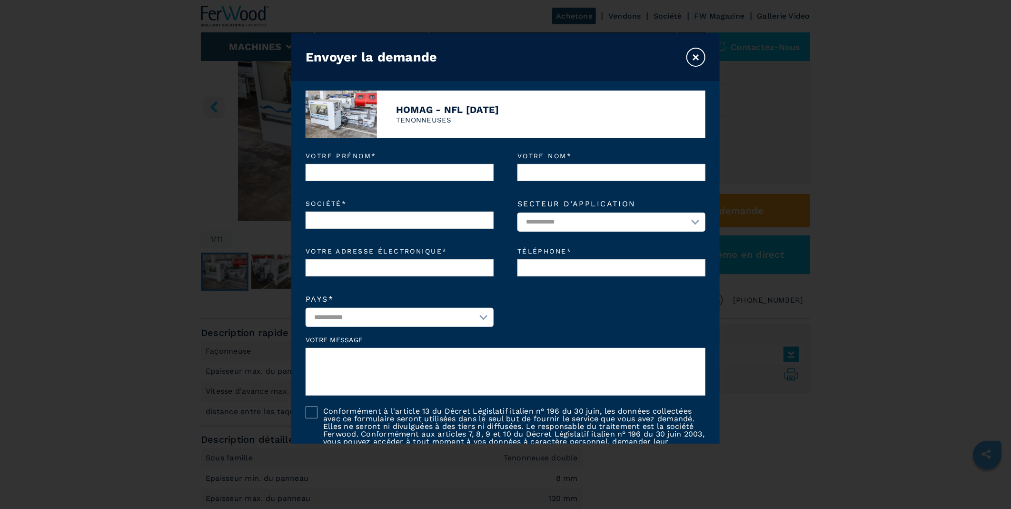 This screenshot has height=509, width=1011. What do you see at coordinates (448, 120) in the screenshot?
I see `p: TENONNEUSES` at bounding box center [448, 120].